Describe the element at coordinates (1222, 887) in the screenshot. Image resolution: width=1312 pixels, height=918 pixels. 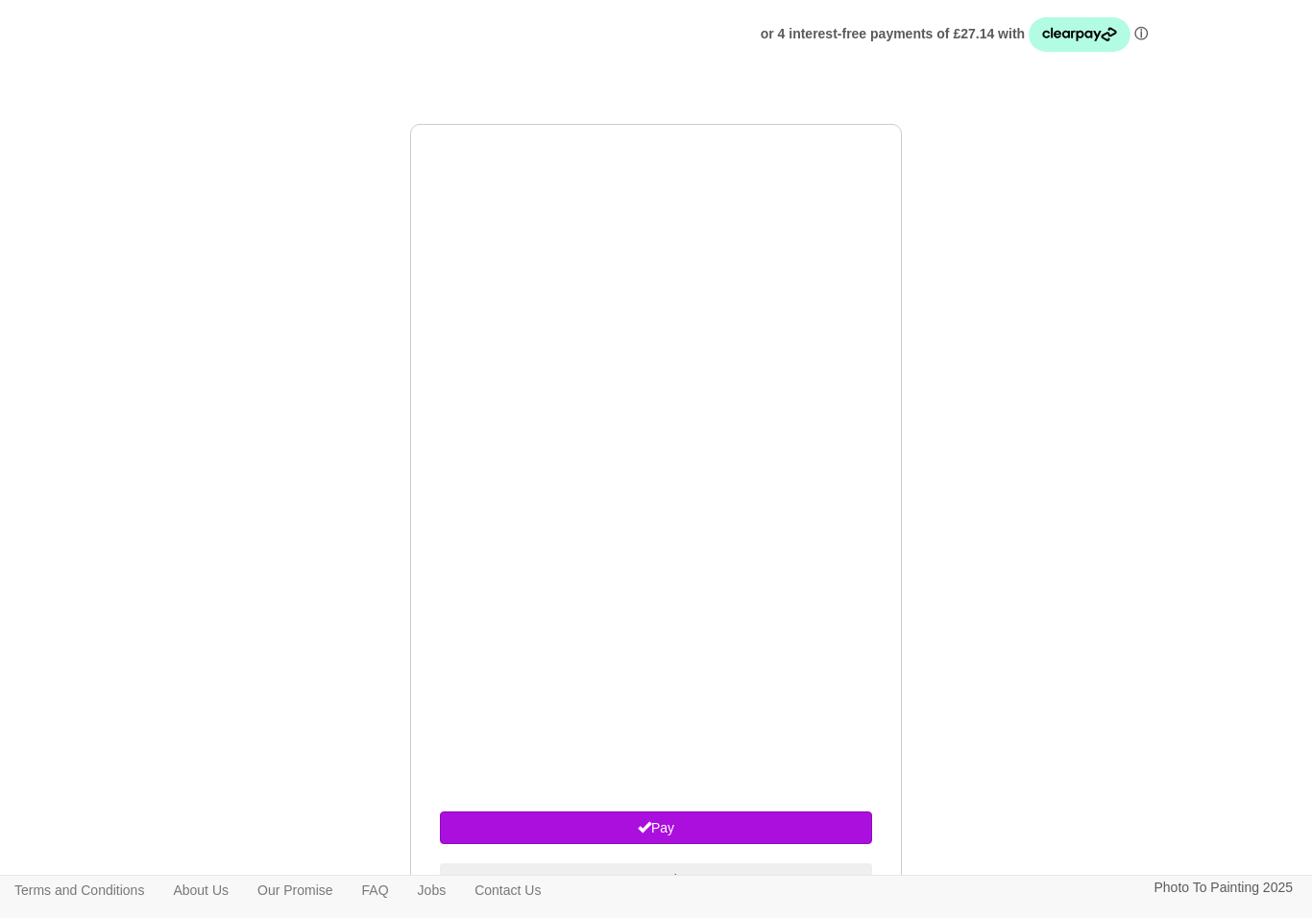
I see `p: Photo To Painting 2025` at that location.